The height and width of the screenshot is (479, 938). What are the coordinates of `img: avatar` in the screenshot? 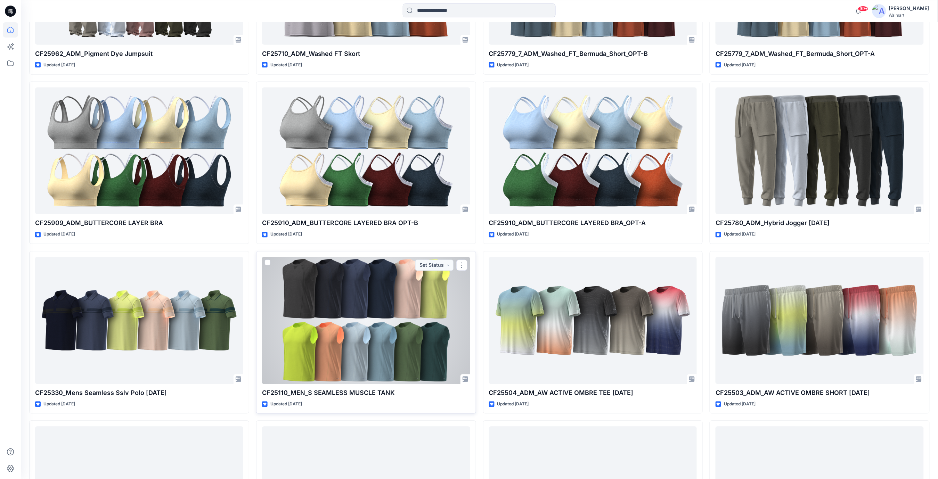 It's located at (879, 11).